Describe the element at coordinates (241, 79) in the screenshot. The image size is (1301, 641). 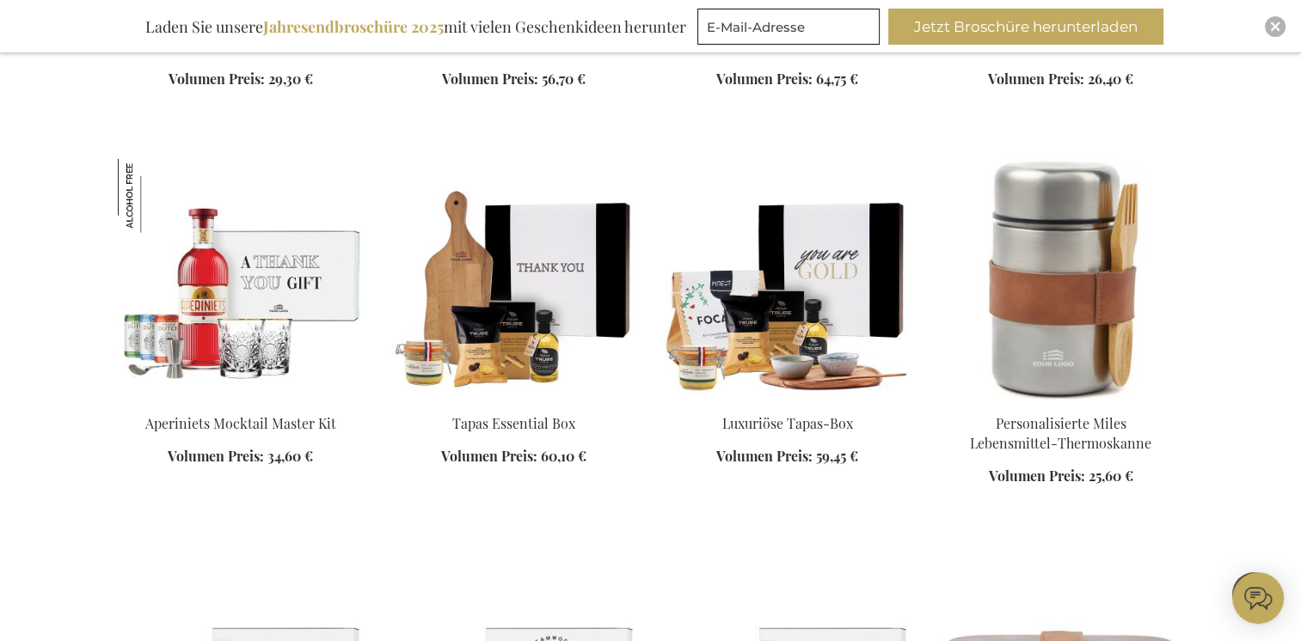
I see `a: Volumen Preis: 29,30 €` at that location.